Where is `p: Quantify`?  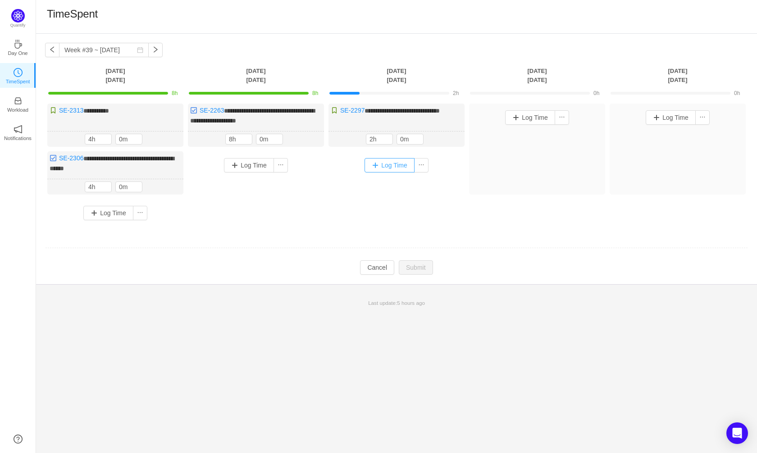
p: Quantify is located at coordinates (18, 26).